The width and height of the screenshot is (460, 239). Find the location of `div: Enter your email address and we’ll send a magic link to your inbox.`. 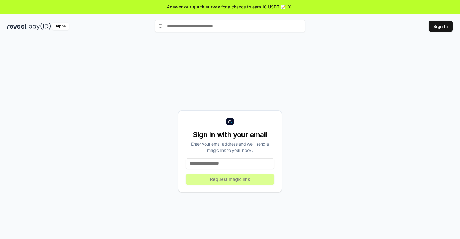

div: Enter your email address and we’ll send a magic link to your inbox. is located at coordinates (230, 147).